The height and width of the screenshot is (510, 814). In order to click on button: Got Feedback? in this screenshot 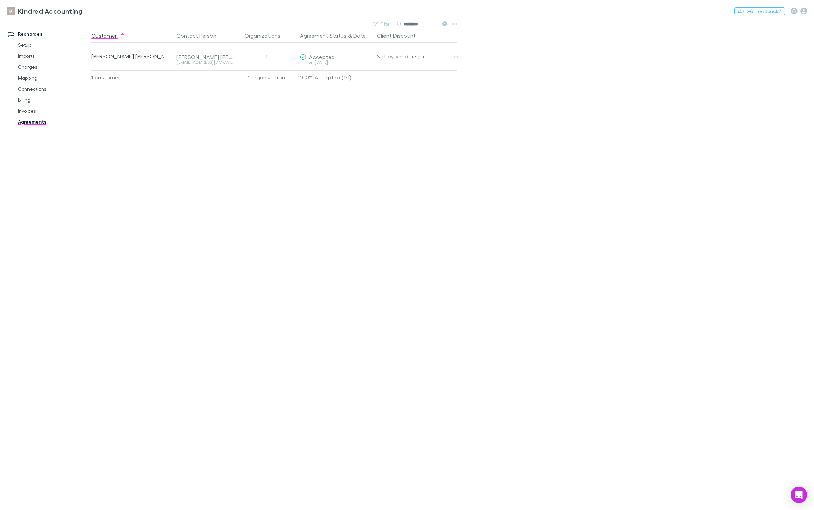, I will do `click(759, 11)`.